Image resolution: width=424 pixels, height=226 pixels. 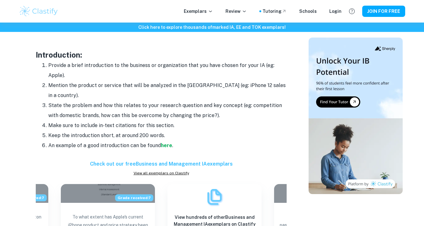 I want to click on button: Help and Feedback, so click(x=352, y=11).